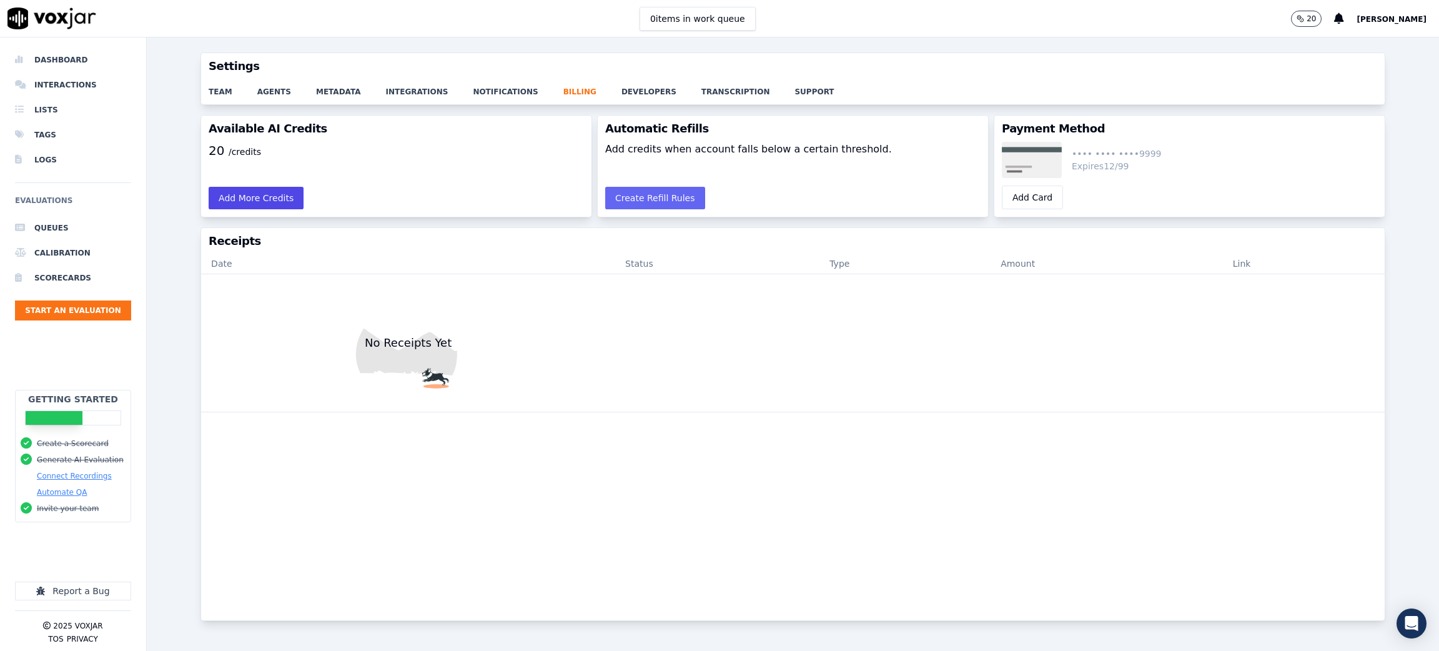  I want to click on th: Link, so click(1304, 264).